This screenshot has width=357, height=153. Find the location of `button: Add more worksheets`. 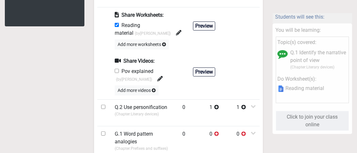

button: Add more worksheets is located at coordinates (142, 44).